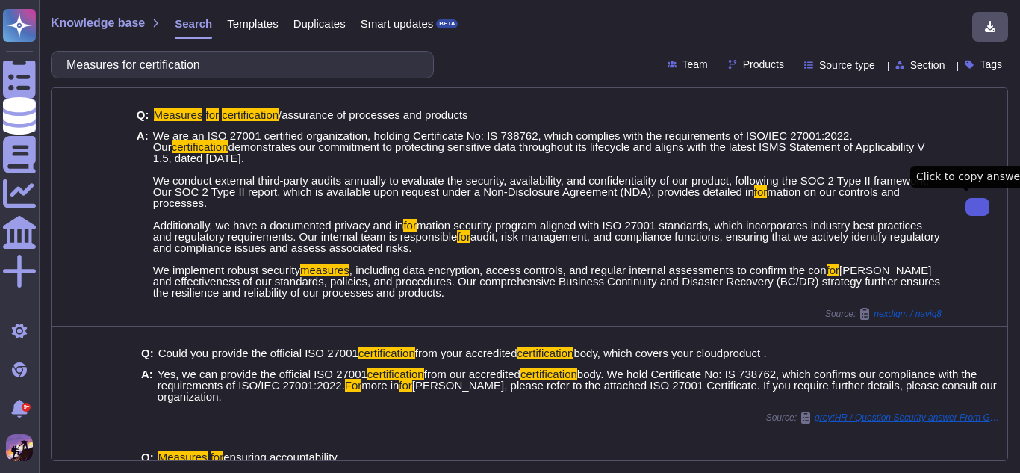 This screenshot has width=1020, height=473. What do you see at coordinates (98, 23) in the screenshot?
I see `span: Knowledge base` at bounding box center [98, 23].